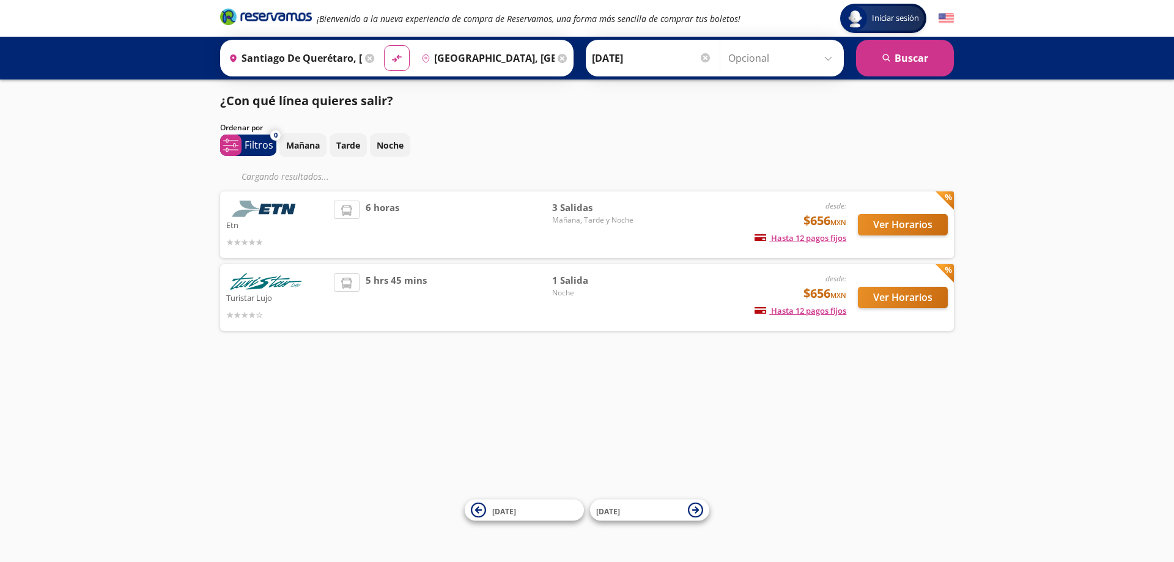 The image size is (1174, 562). Describe the element at coordinates (303, 145) in the screenshot. I see `button: Mañana` at that location.